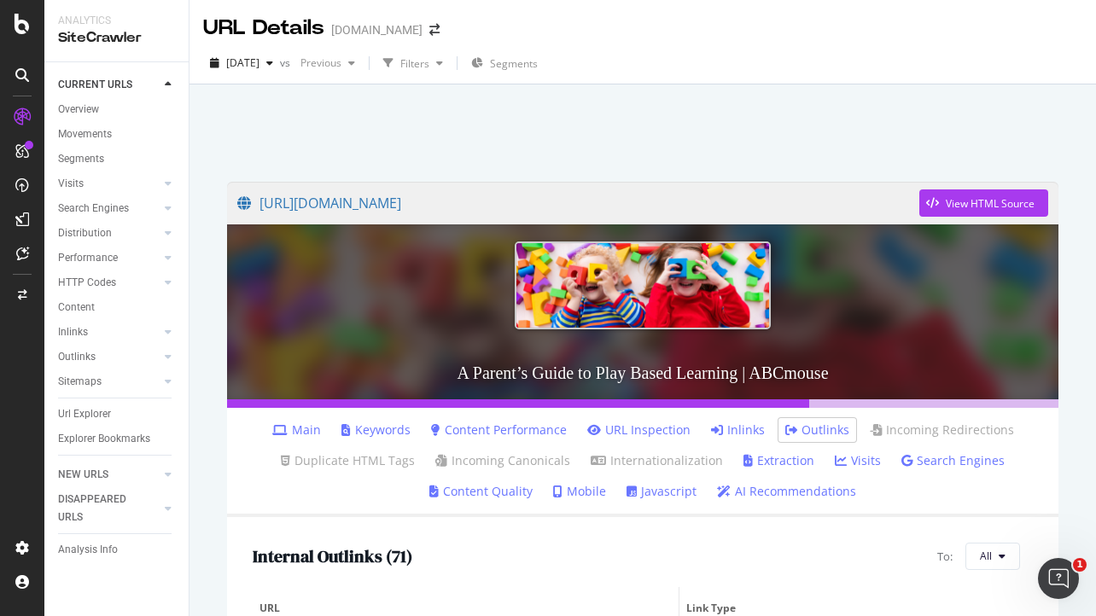 The image size is (1096, 616). What do you see at coordinates (945, 557) in the screenshot?
I see `span: To:` at bounding box center [945, 557].